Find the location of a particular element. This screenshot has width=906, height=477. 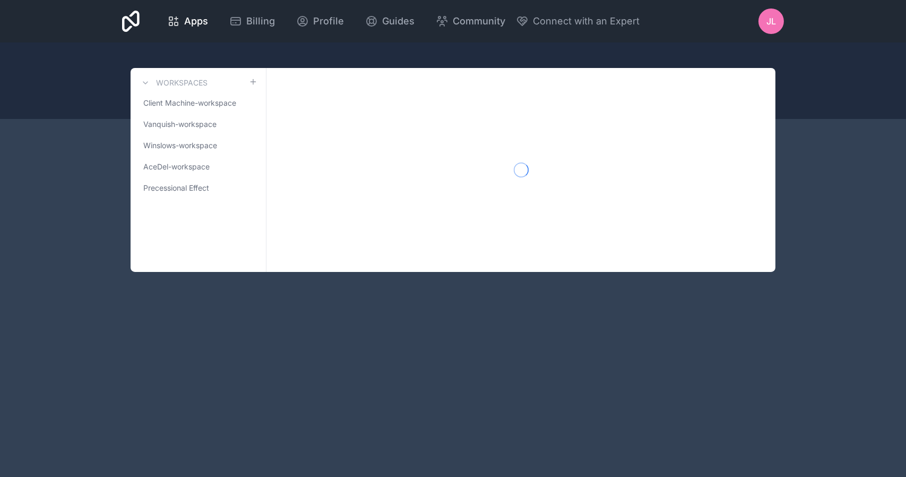

h3: Workspaces is located at coordinates (182, 83).